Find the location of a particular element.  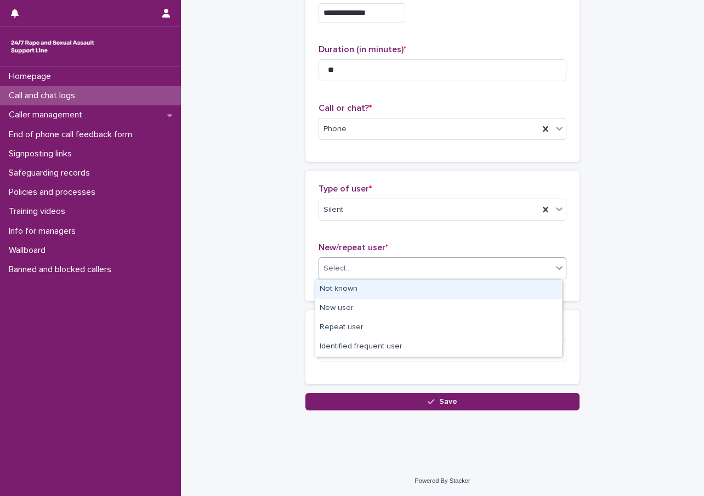

div: Repeat user is located at coordinates (439, 327).